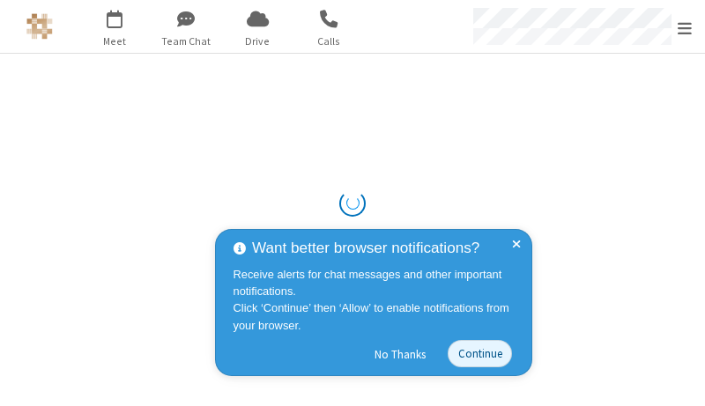  Describe the element at coordinates (376, 300) in the screenshot. I see `div: Receive alerts for chat messages and other important notifications. Click ‘Continue’ then ‘Allow’...` at that location.